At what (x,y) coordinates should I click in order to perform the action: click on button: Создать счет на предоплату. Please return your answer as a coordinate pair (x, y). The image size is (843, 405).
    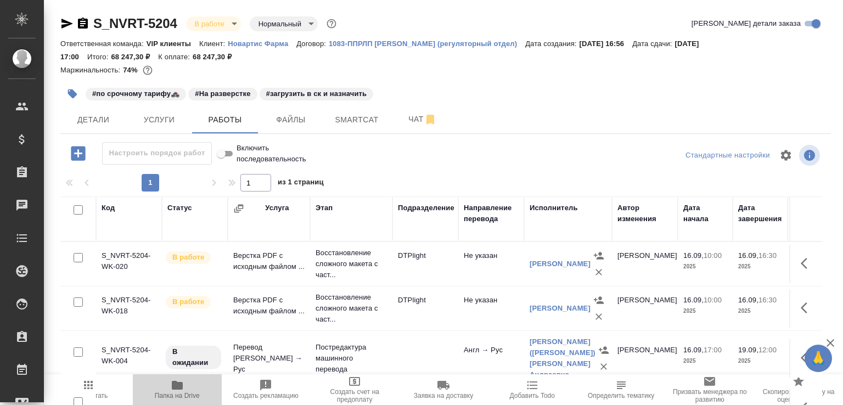
    Looking at the image, I should click on (355, 390).